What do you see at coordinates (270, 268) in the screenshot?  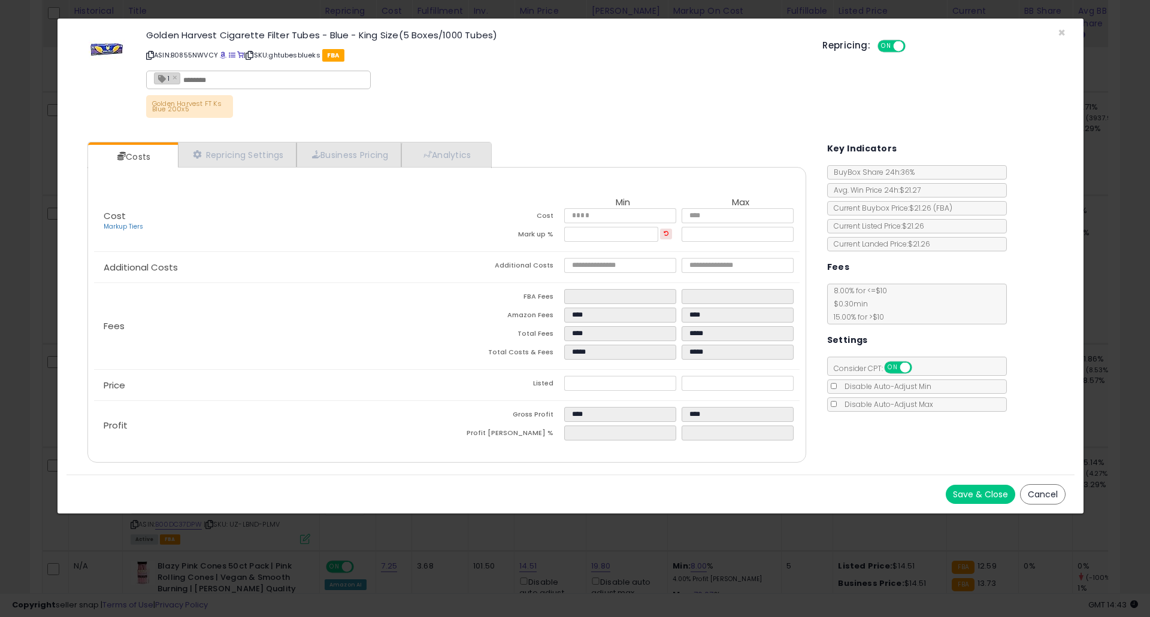 I see `p: Additional Costs` at bounding box center [270, 268].